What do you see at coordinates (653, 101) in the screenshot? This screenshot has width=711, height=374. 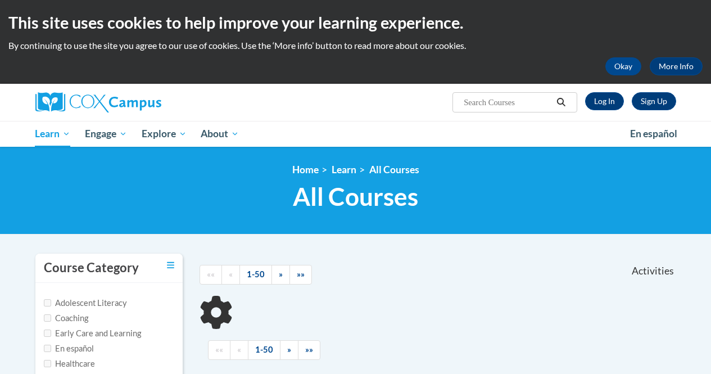 I see `a: Register` at bounding box center [653, 101].